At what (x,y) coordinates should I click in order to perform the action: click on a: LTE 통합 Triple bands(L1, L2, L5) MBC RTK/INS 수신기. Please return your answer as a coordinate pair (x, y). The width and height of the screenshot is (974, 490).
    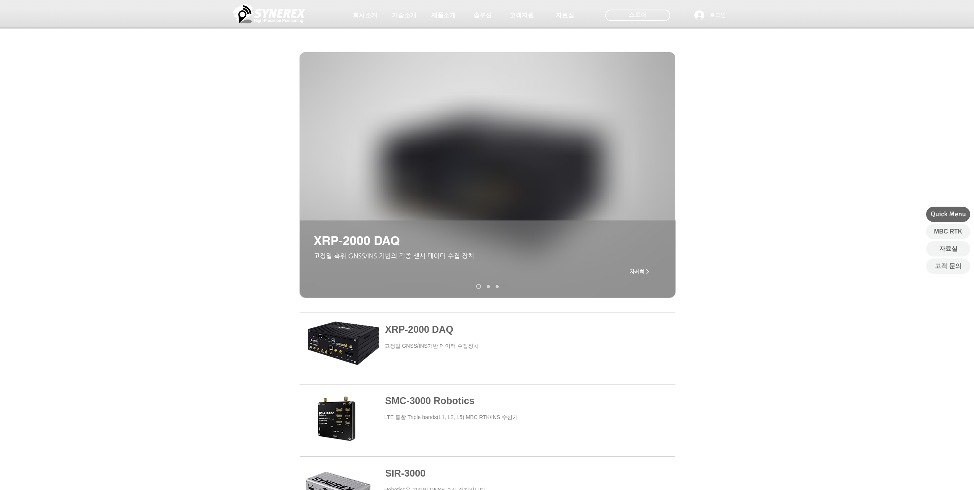
    Looking at the image, I should click on (451, 417).